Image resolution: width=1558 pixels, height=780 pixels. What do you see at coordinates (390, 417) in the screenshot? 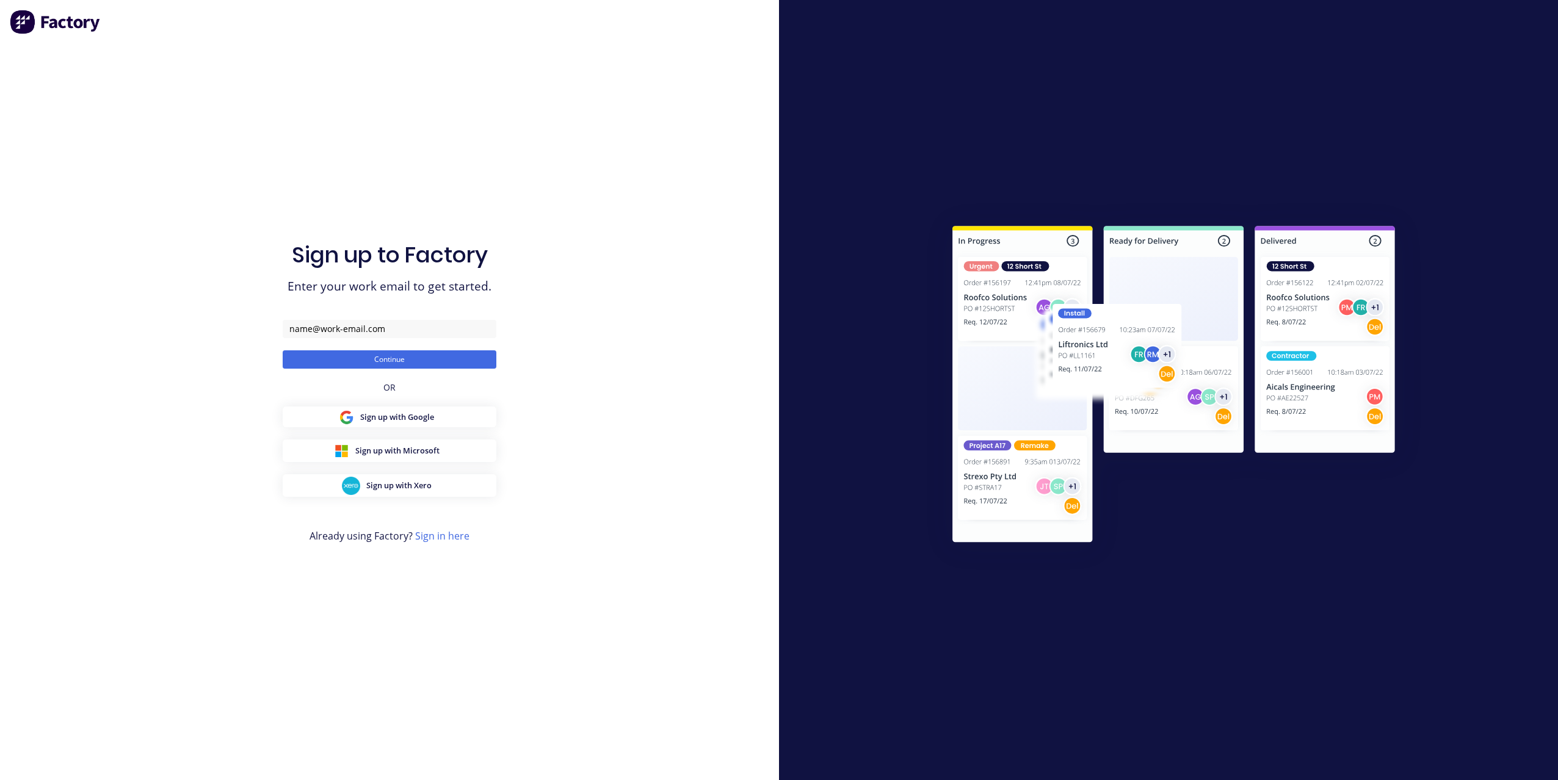
I see `button: Sign up with Google` at bounding box center [390, 417].